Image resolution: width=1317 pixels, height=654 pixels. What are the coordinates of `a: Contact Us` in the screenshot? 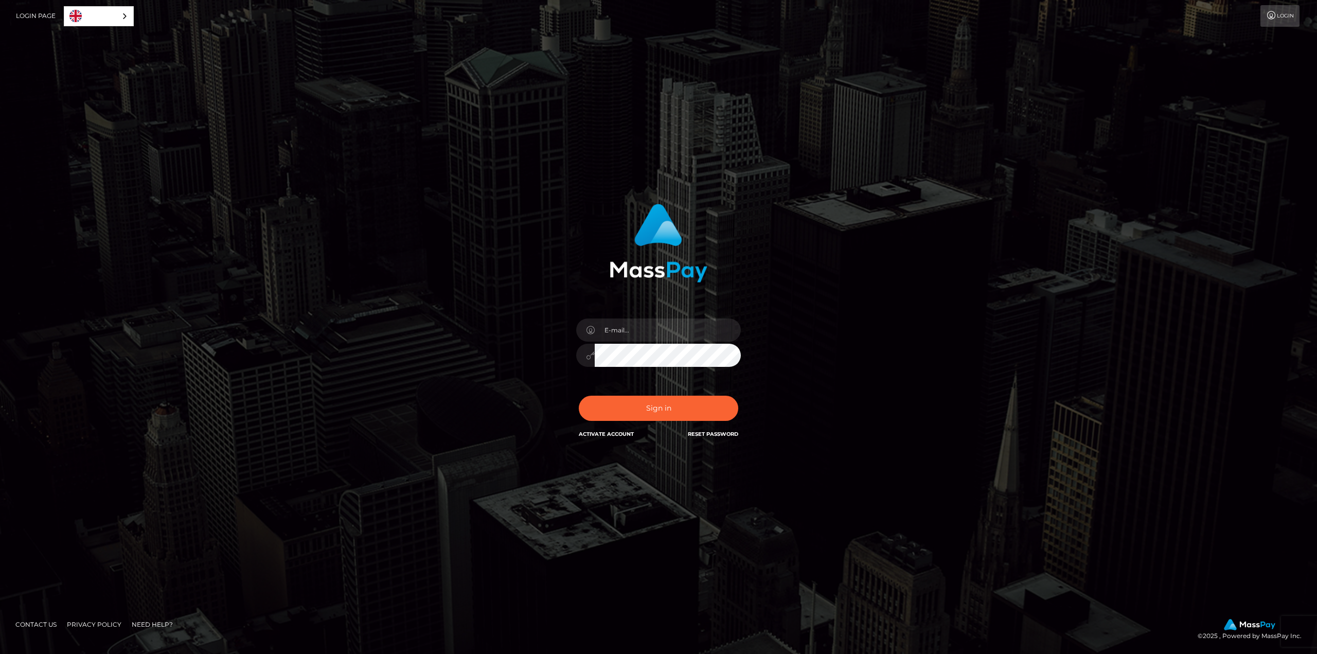 It's located at (36, 624).